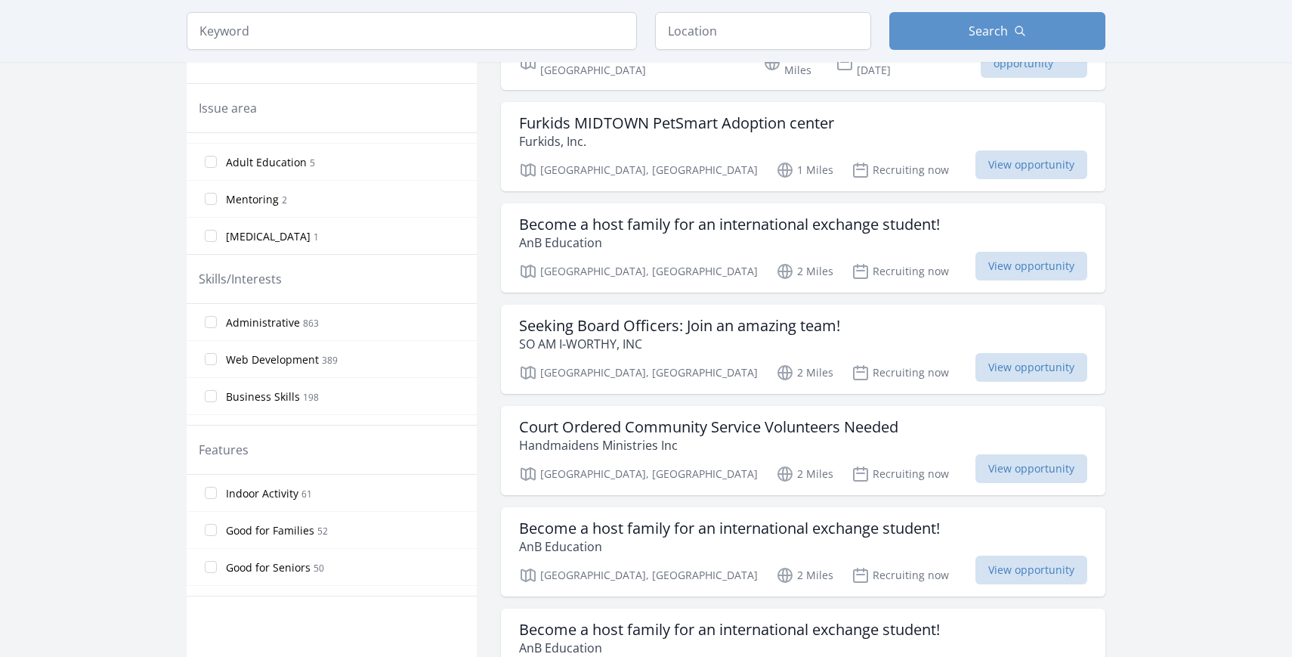 The width and height of the screenshot is (1292, 657). Describe the element at coordinates (211, 567) in the screenshot. I see `input: Good for Seniors 50` at that location.